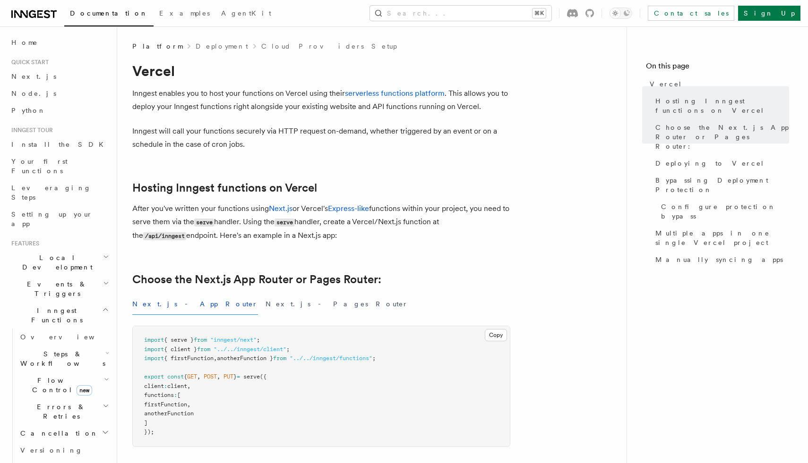  I want to click on span: client, so click(177, 386).